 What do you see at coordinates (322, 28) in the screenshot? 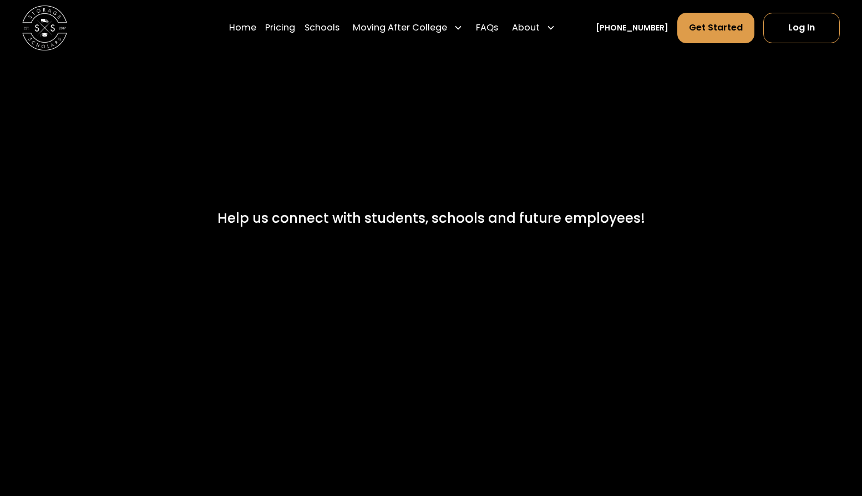
I see `a: Schools` at bounding box center [322, 28].